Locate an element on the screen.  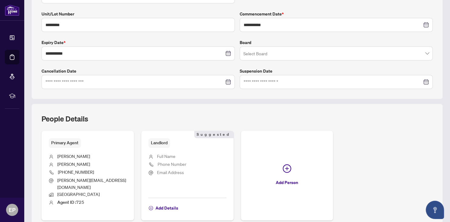
span: Suggested is located at coordinates (214, 134).